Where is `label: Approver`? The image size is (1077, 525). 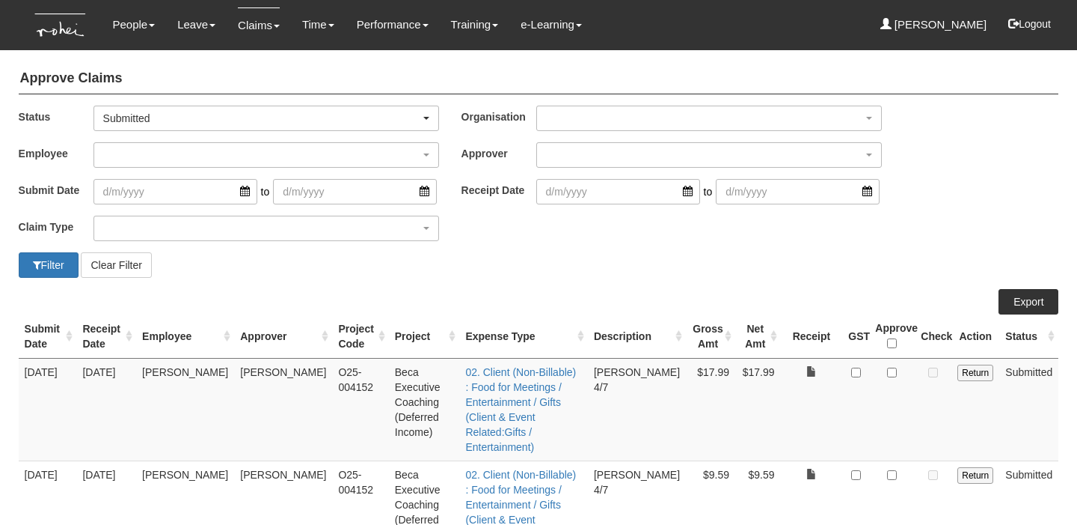 label: Approver is located at coordinates (499, 153).